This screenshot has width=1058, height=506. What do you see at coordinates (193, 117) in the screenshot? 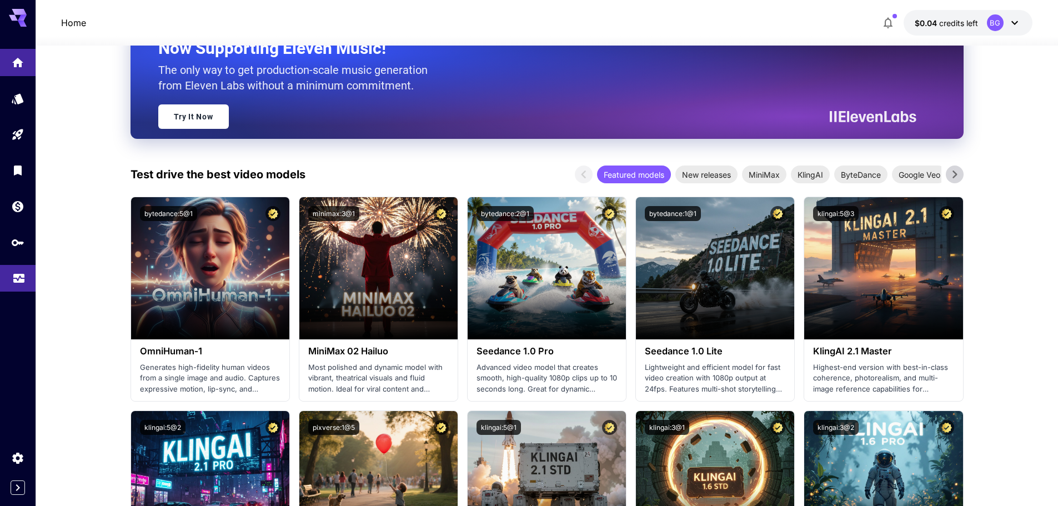
I see `a: Try It Now` at bounding box center [193, 117].